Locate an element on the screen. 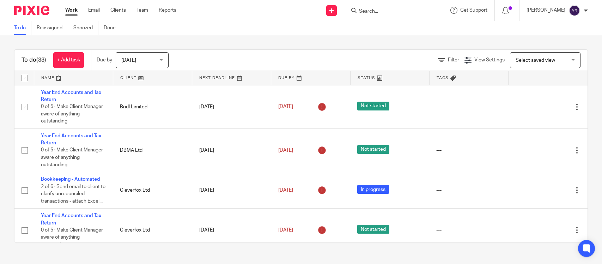  span: Get Support is located at coordinates (474, 10).